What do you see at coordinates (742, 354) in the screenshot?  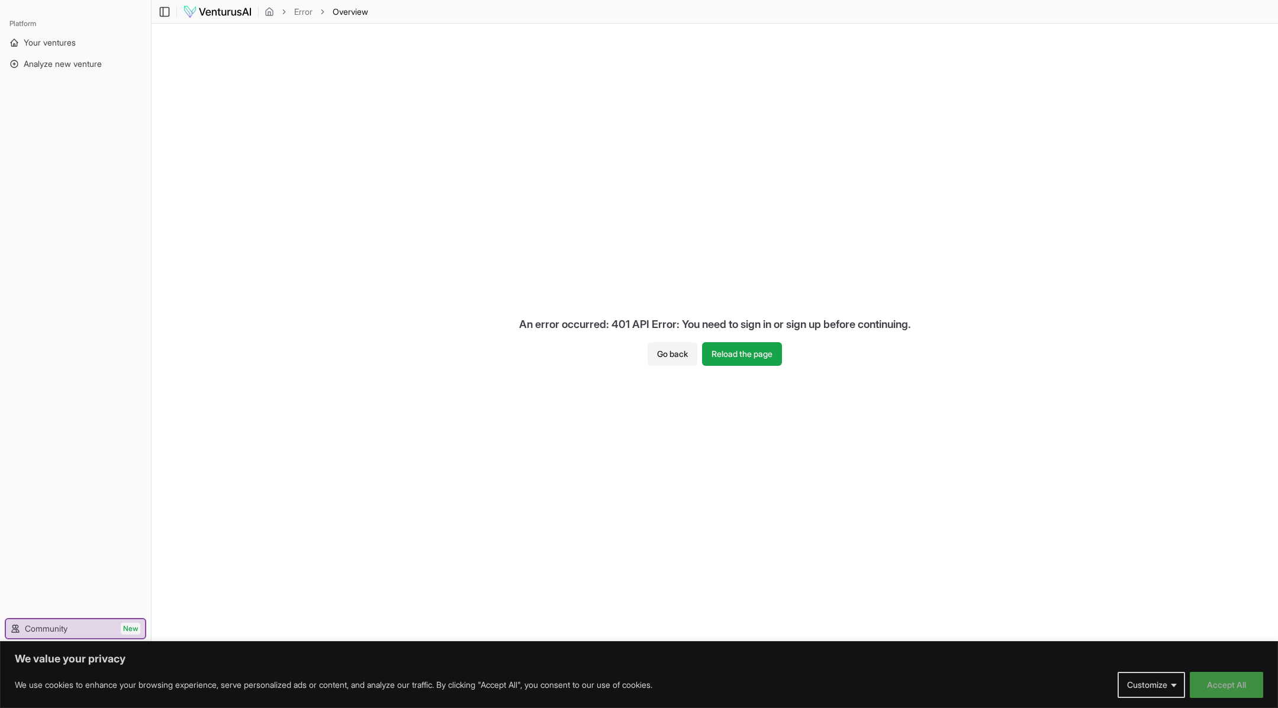 I see `button: Reload the page` at bounding box center [742, 354].